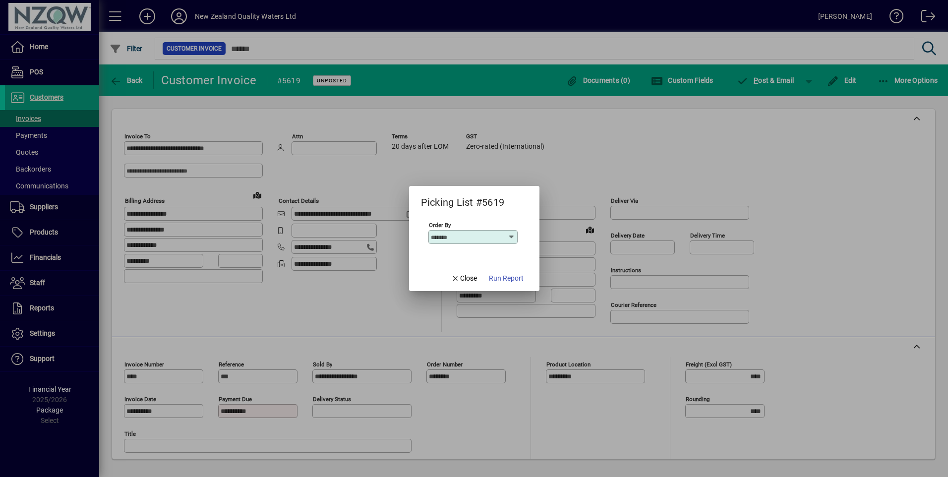 The image size is (948, 477). Describe the element at coordinates (463, 198) in the screenshot. I see `h2: Picking List #5619` at that location.